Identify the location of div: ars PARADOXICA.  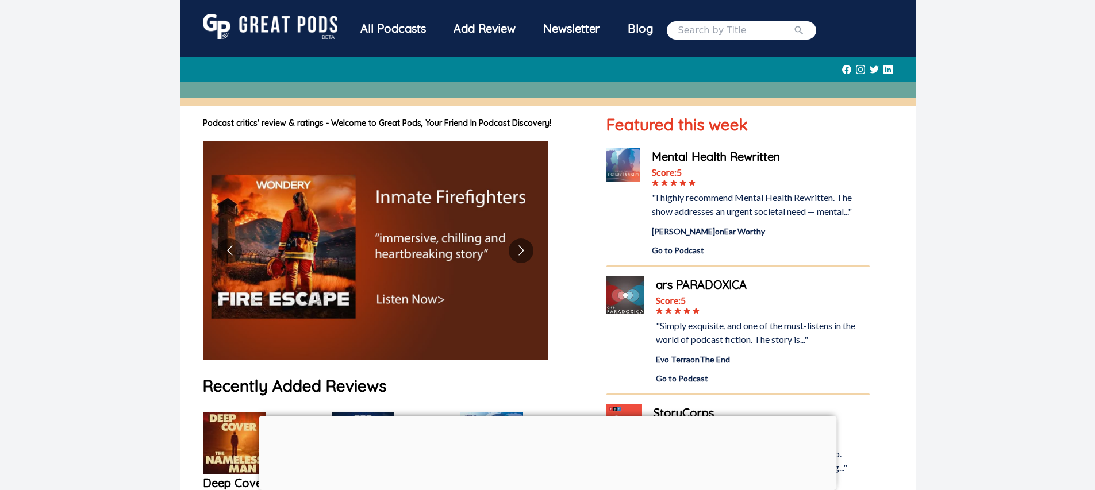
(762, 285).